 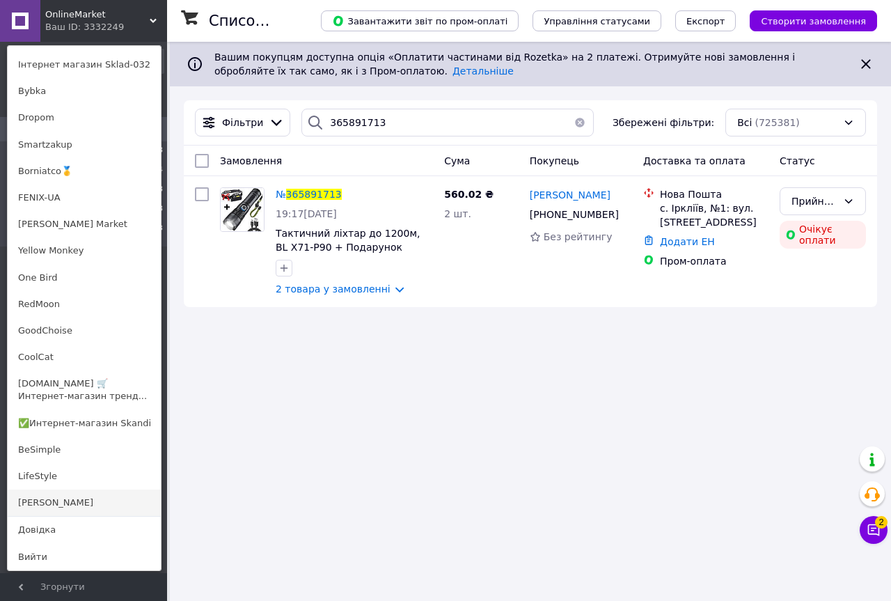 What do you see at coordinates (84, 118) in the screenshot?
I see `a: Dropom` at bounding box center [84, 118].